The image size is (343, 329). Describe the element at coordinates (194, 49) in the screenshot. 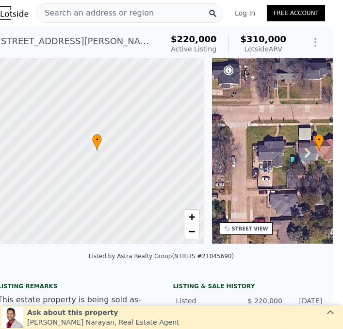

I see `span: Active Listing` at that location.